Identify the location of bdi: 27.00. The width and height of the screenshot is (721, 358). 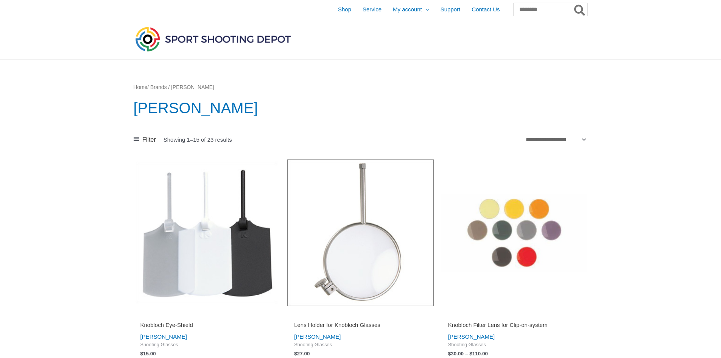
(302, 353).